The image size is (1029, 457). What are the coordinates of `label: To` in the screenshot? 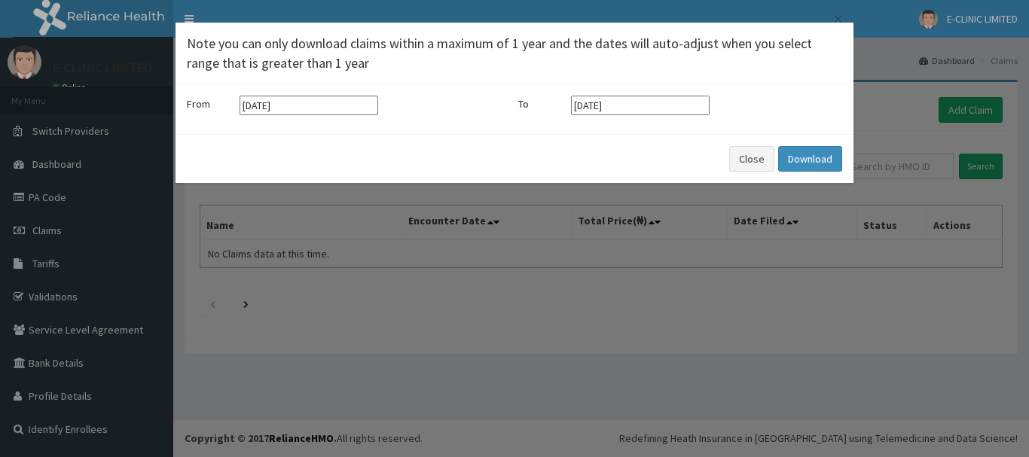 It's located at (541, 104).